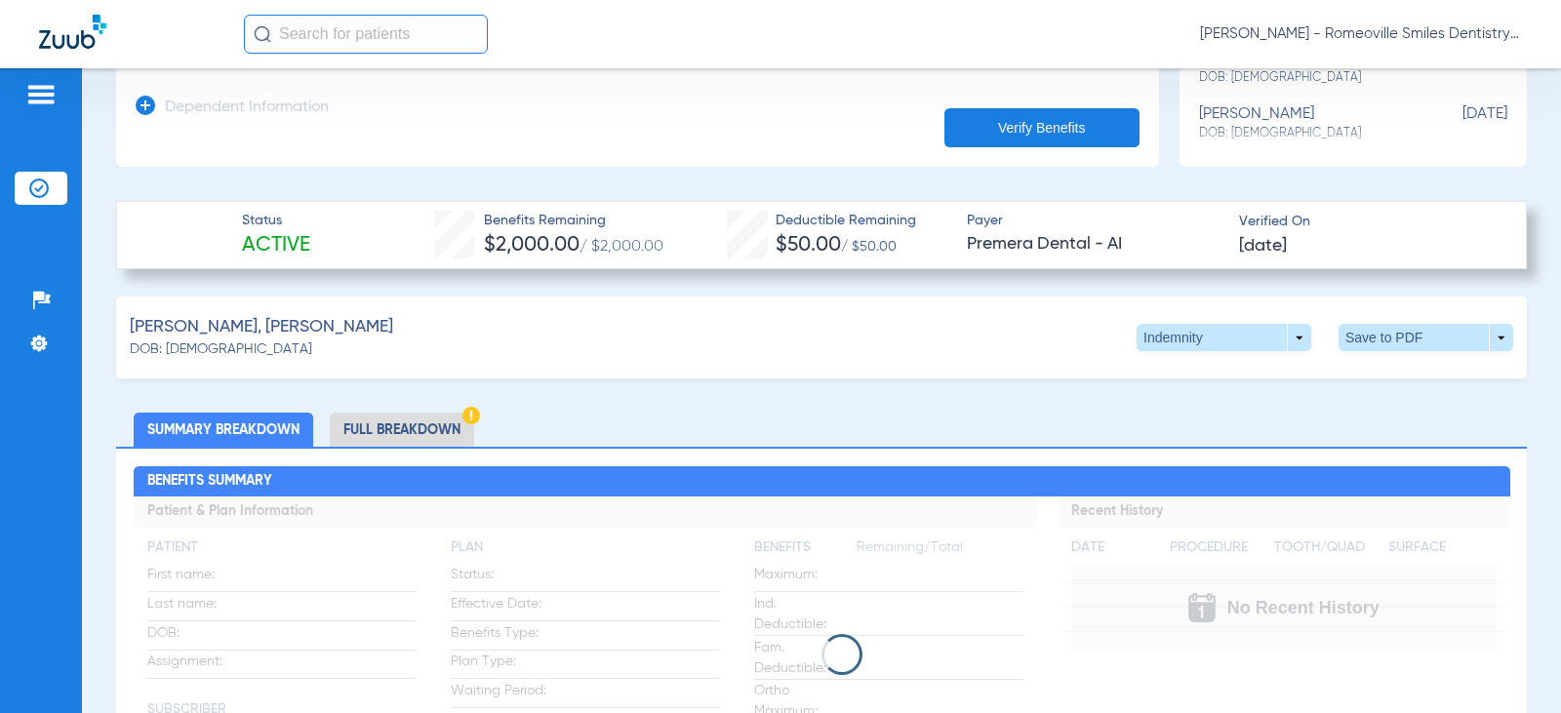  I want to click on li: Summary Breakdown, so click(223, 429).